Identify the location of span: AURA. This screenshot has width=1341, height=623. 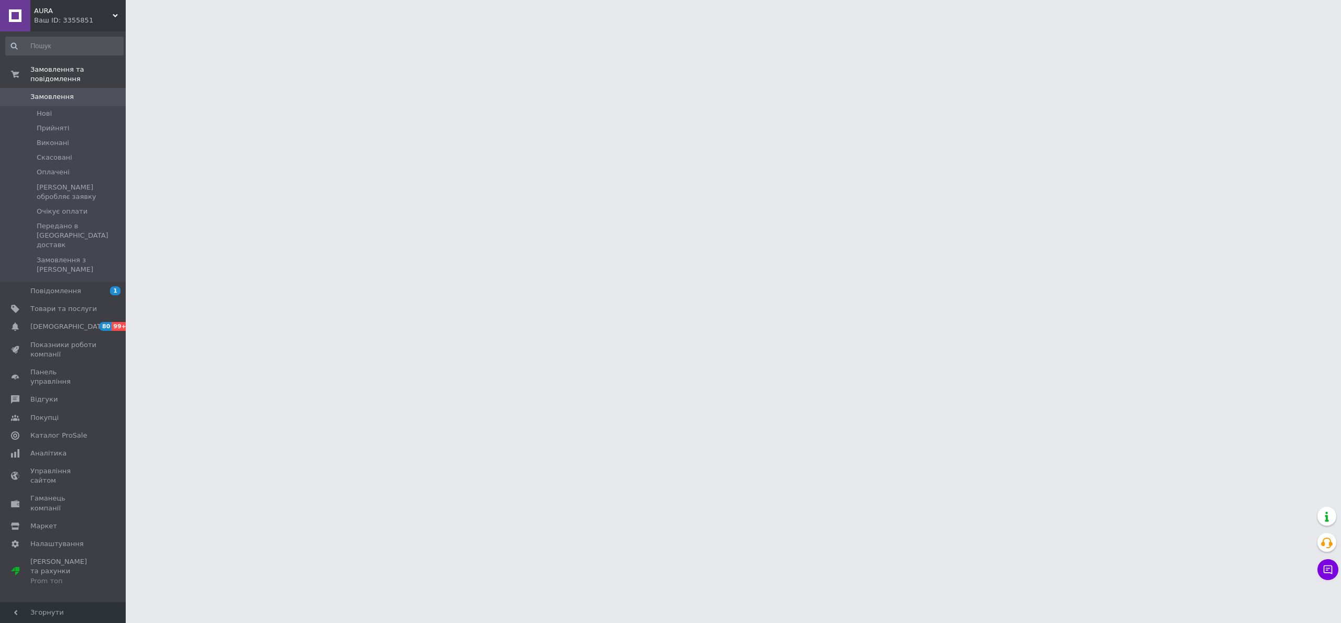
(73, 11).